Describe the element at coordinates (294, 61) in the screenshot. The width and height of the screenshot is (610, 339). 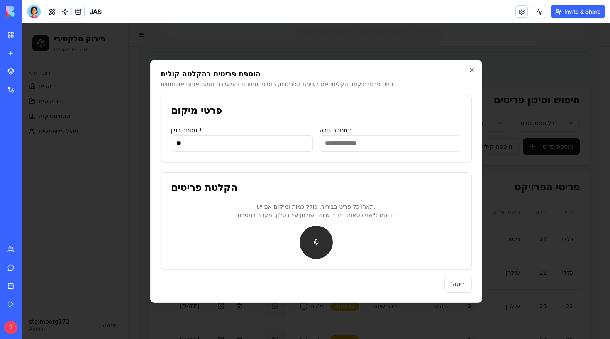
I see `p: הזינו פרטי מיקום, הקליטו את רשימת הפריטים, הוסיפו תמונות והמערכת תזהה אותם אוטומטית` at that location.